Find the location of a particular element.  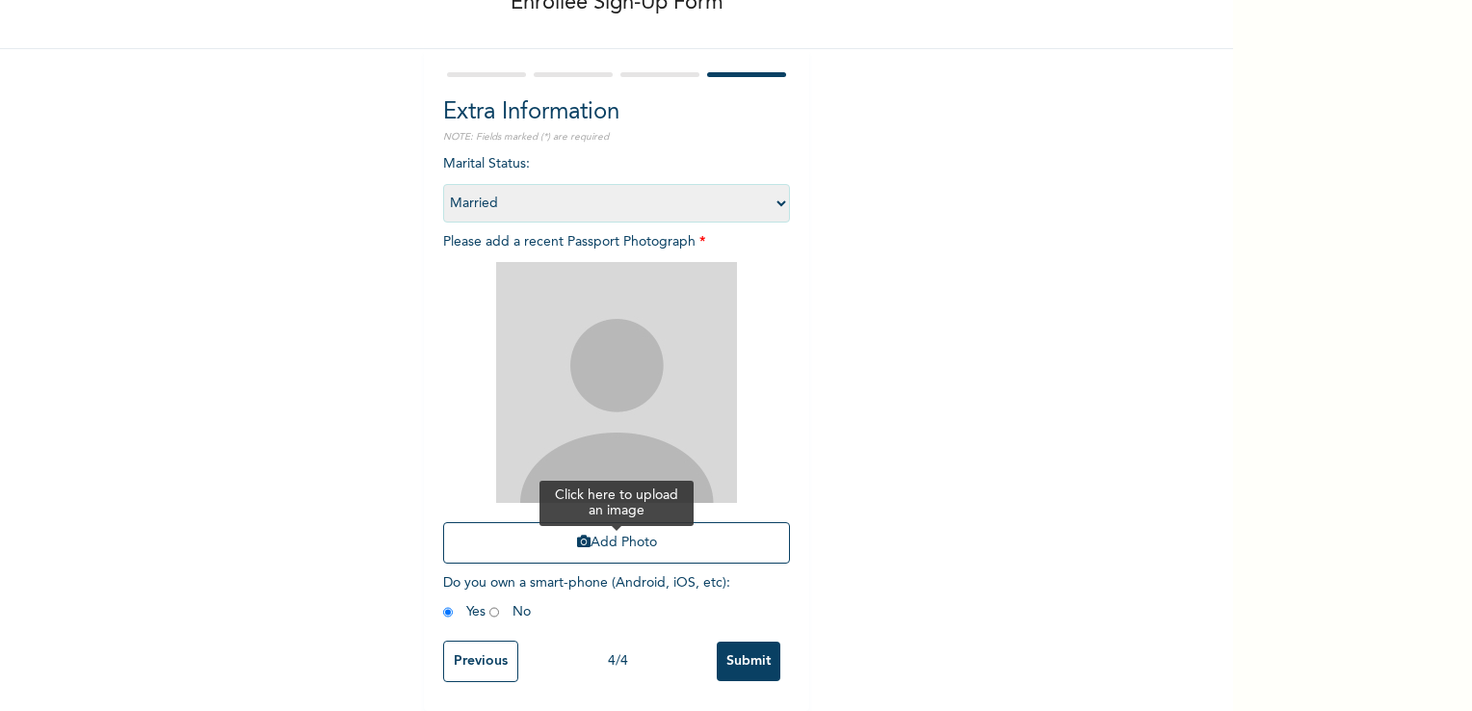

h2: Extra Information is located at coordinates (617, 113).